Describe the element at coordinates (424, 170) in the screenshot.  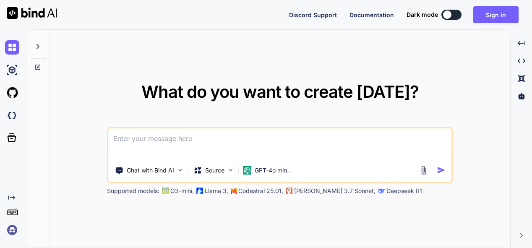
I see `img: attachment` at that location.